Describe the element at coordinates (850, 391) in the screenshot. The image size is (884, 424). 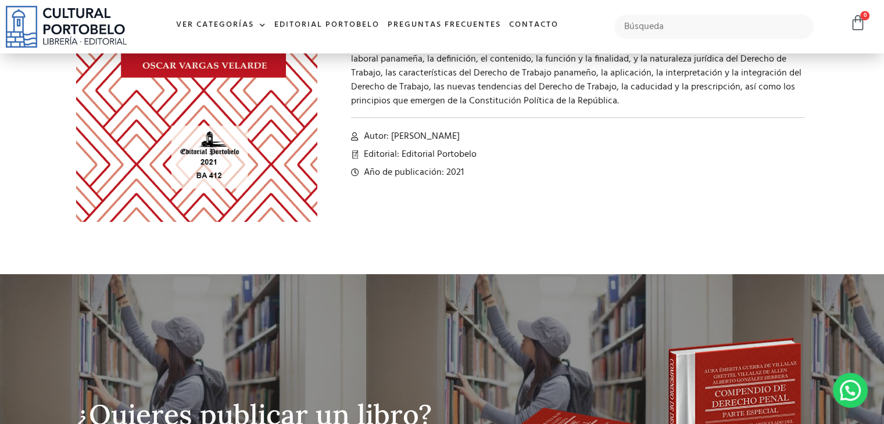
I see `div: WhatsApp contact` at that location.